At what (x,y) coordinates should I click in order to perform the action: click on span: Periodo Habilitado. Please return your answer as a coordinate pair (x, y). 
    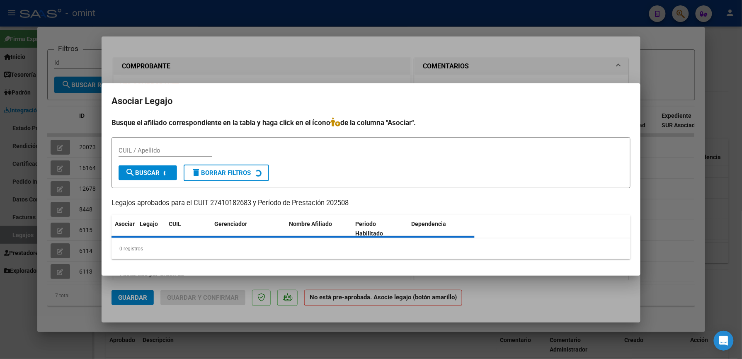
    Looking at the image, I should click on (369, 228).